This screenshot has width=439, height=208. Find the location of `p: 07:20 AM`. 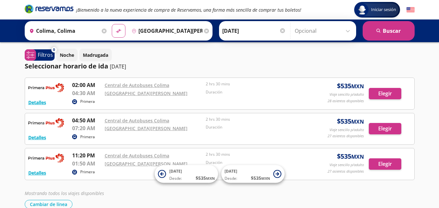

p: 07:20 AM is located at coordinates (87, 128).